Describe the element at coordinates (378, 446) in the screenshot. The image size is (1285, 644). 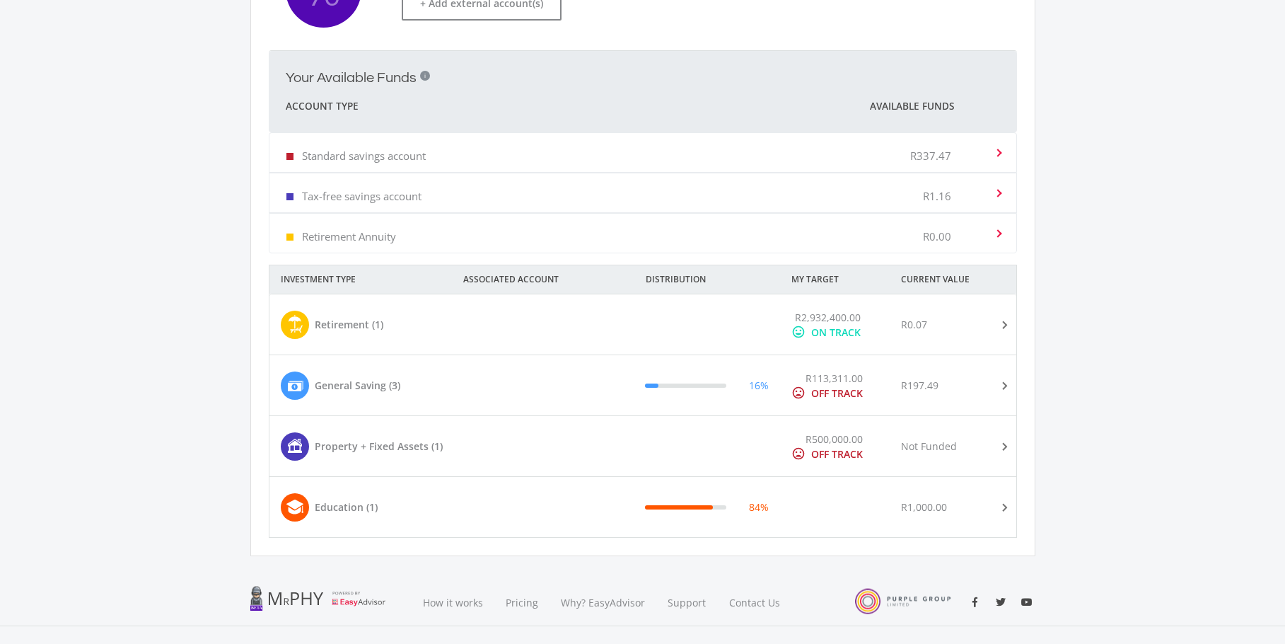
I see `div: Property + Fixed Assets (1)` at that location.